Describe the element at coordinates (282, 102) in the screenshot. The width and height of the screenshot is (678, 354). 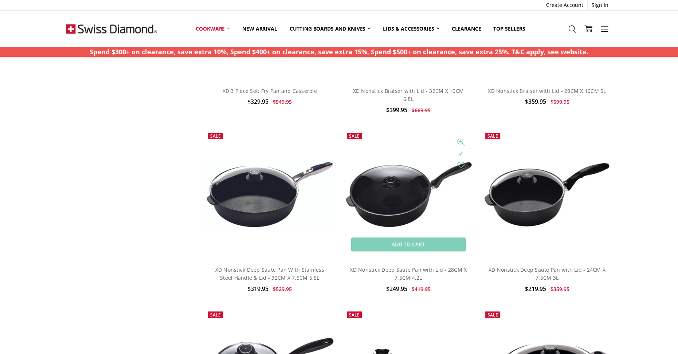
I see `span: $549.95` at that location.